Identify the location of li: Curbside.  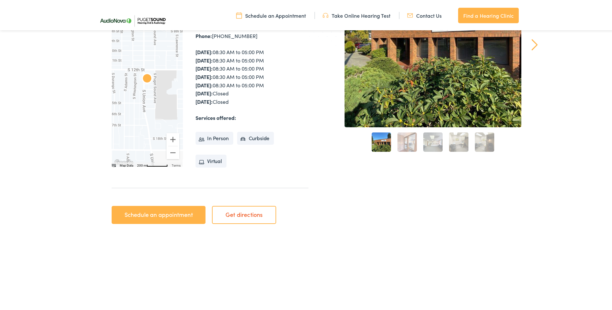
(255, 137).